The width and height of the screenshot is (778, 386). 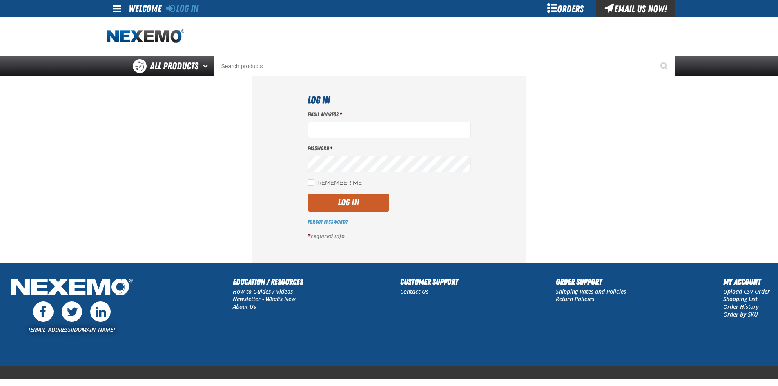 What do you see at coordinates (145, 36) in the screenshot?
I see `img: Nexemo logo` at bounding box center [145, 36].